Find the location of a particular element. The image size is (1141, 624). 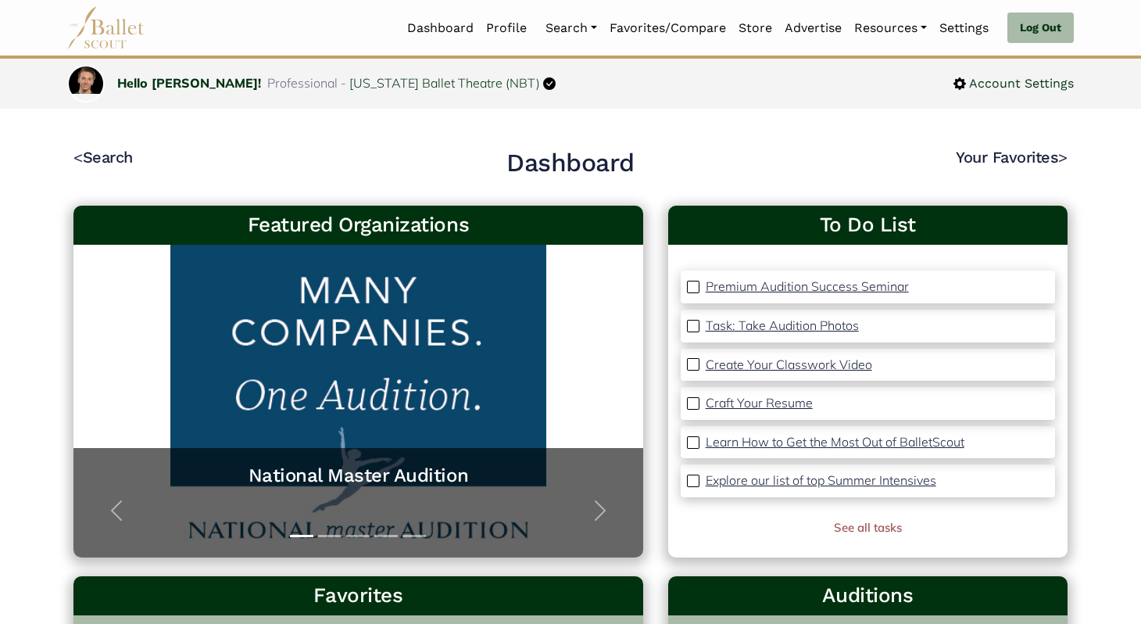

h3: Auditions is located at coordinates (868, 596).